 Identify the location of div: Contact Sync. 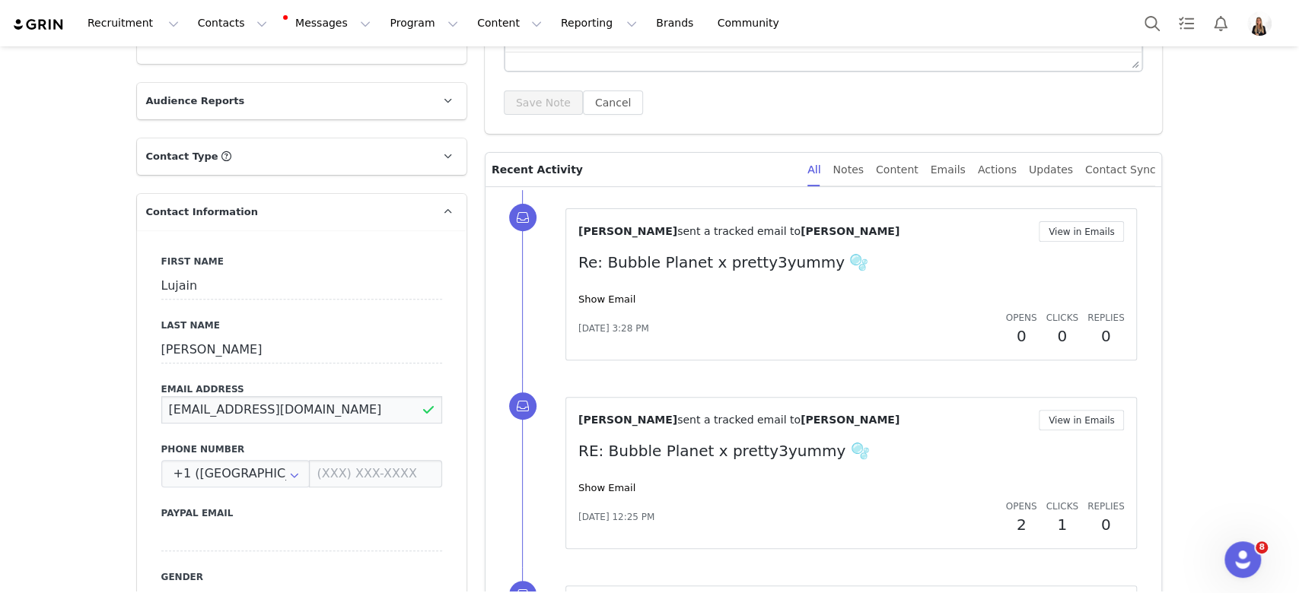
(1120, 170).